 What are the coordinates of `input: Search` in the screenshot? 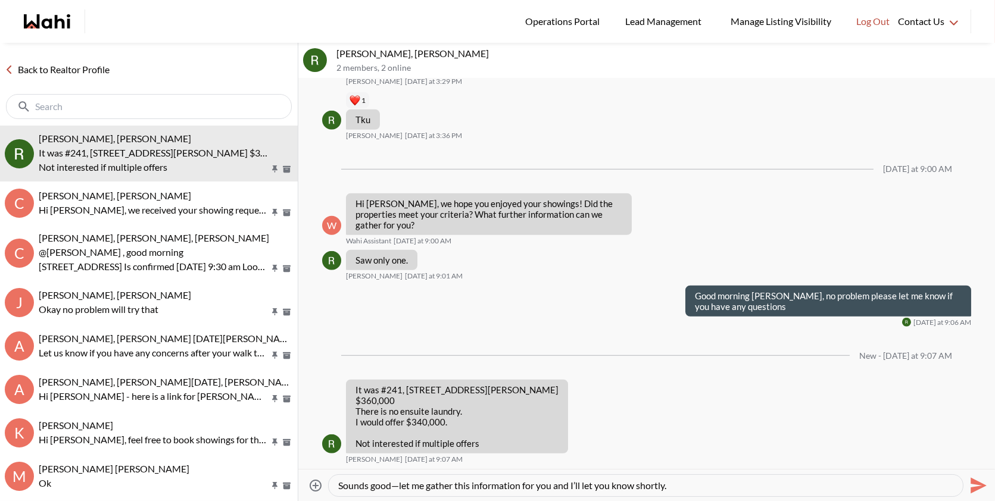 It's located at (150, 107).